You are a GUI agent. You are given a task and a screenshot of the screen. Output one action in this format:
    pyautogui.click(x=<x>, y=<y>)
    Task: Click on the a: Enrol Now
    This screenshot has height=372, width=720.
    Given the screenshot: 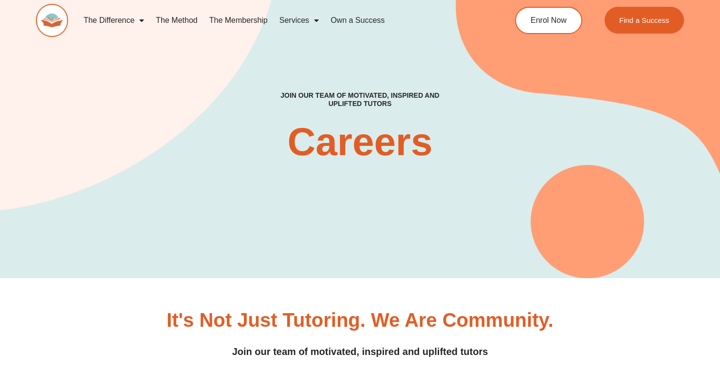 What is the action you would take?
    pyautogui.click(x=549, y=20)
    